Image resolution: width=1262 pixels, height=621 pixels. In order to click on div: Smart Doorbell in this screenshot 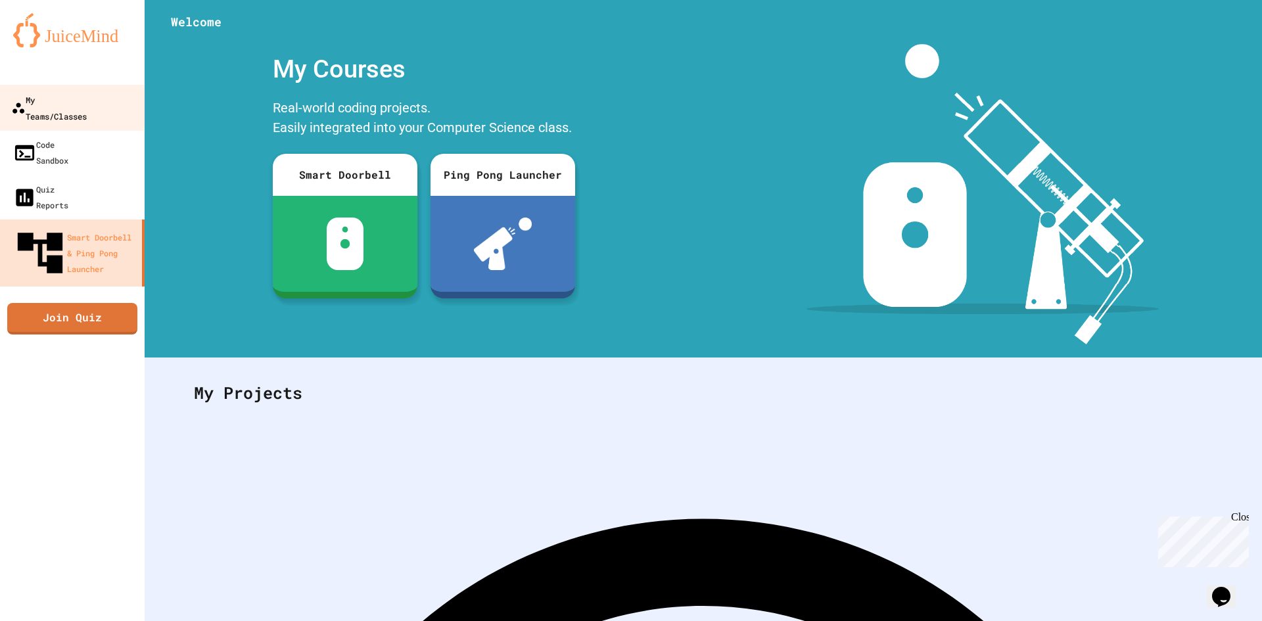, I will do `click(345, 175)`.